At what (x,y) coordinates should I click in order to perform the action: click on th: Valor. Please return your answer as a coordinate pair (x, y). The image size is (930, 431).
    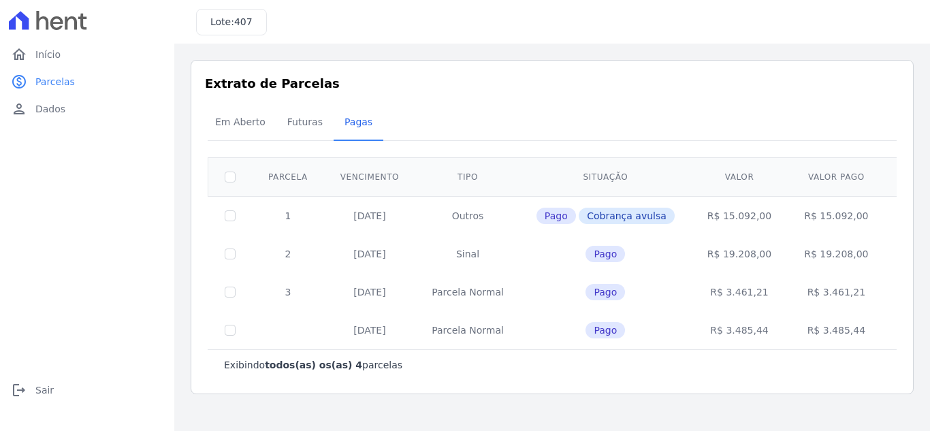
    Looking at the image, I should click on (739, 176).